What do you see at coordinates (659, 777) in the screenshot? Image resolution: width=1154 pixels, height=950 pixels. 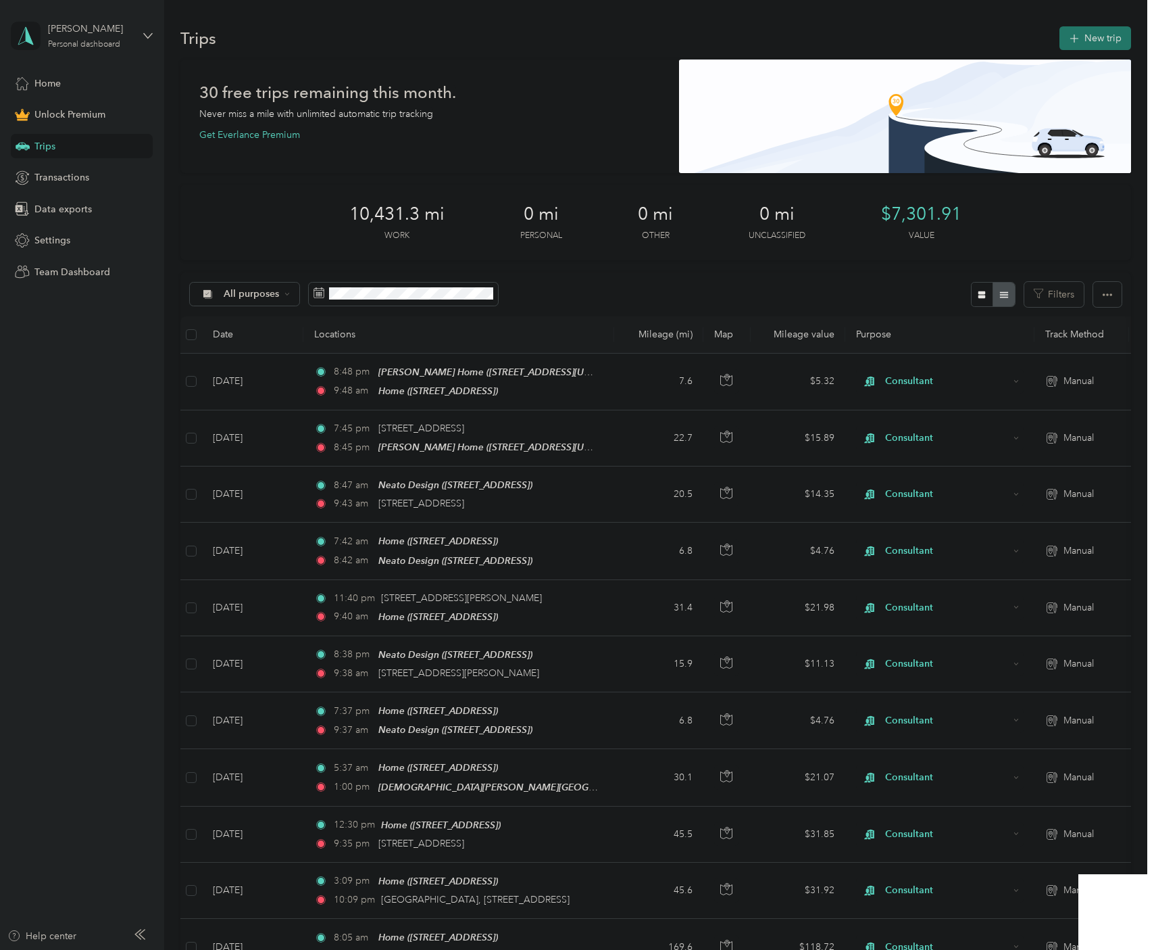 I see `td: 30.1` at bounding box center [659, 777].